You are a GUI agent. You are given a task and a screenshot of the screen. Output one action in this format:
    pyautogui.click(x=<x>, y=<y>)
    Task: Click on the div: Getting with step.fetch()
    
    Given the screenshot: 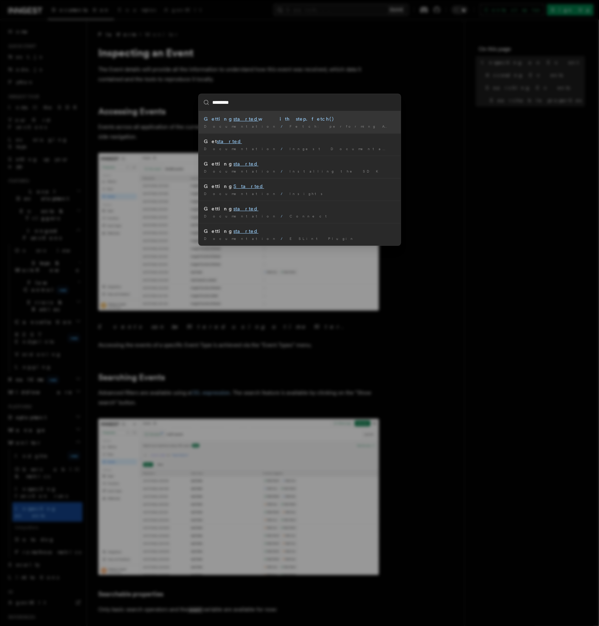 What is the action you would take?
    pyautogui.click(x=299, y=119)
    